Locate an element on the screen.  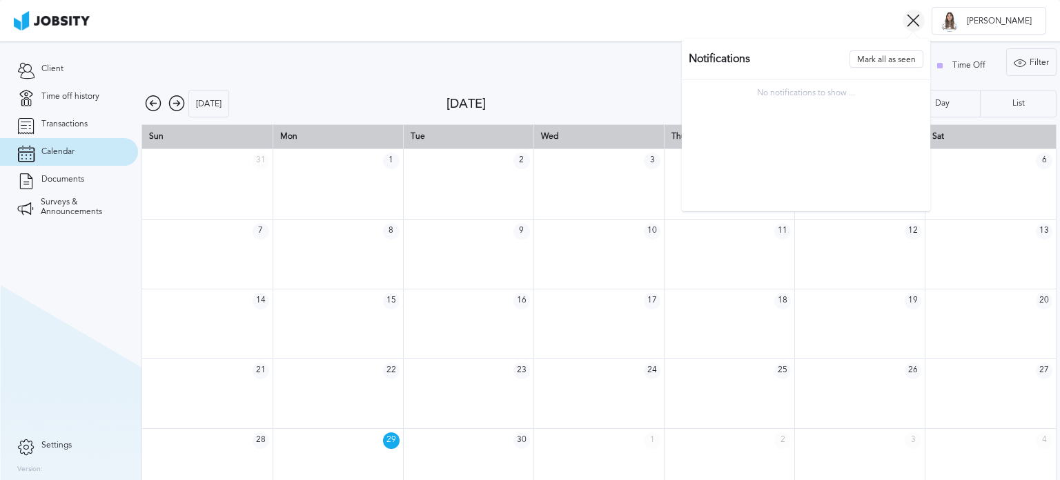
span: Settings is located at coordinates (57, 445).